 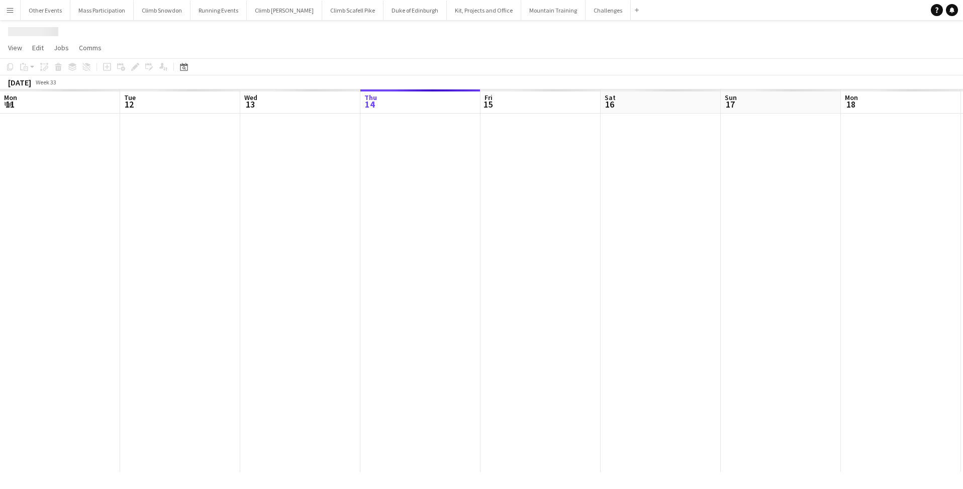 What do you see at coordinates (730, 104) in the screenshot?
I see `span: 17` at bounding box center [730, 104].